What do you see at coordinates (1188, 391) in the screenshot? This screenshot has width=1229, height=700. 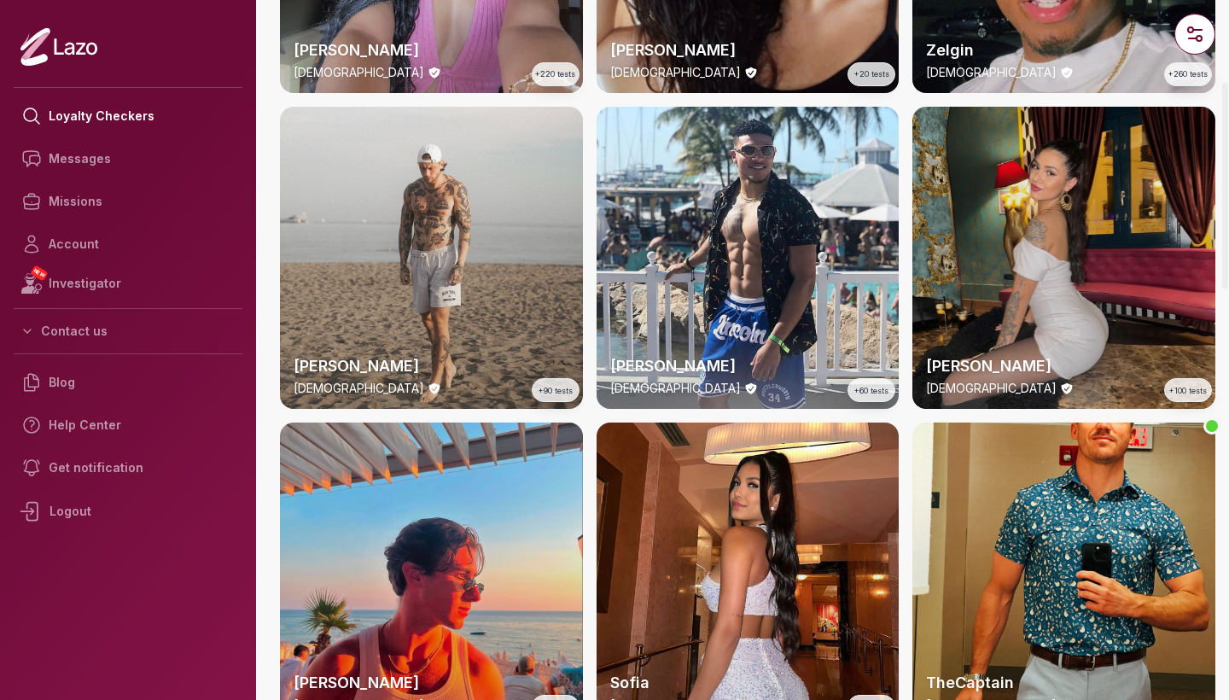 I see `span: +100 tests` at bounding box center [1188, 391].